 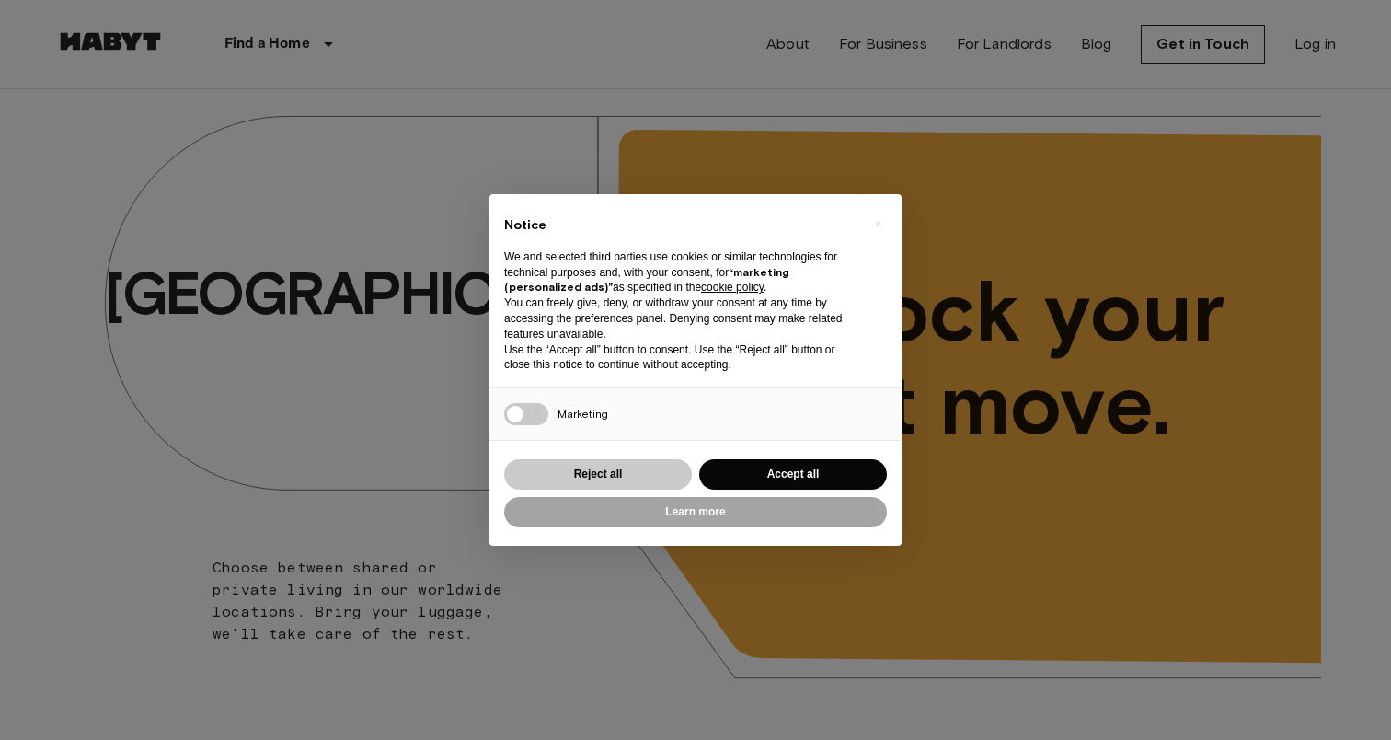 What do you see at coordinates (732, 287) in the screenshot?
I see `a: cookie policy` at bounding box center [732, 287].